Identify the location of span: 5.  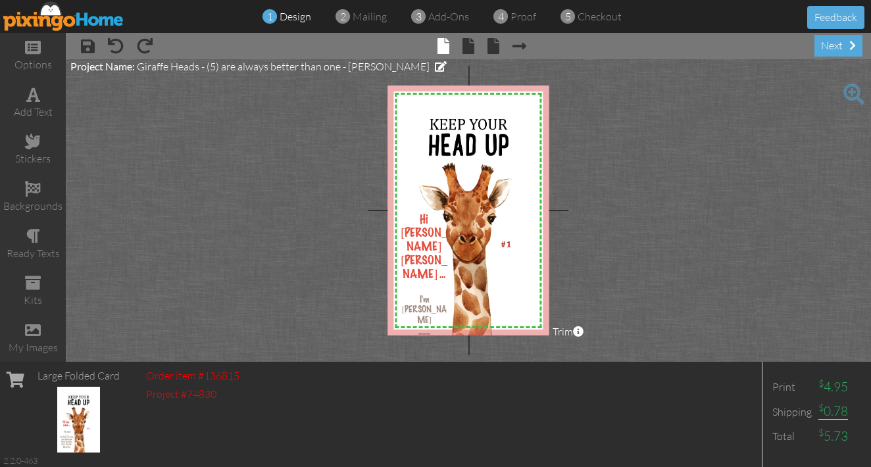
(568, 16).